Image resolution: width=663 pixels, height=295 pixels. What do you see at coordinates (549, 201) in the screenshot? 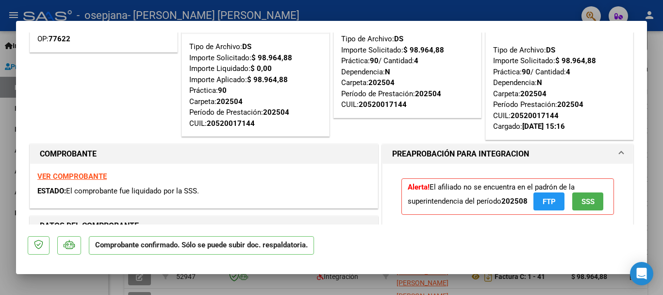
I see `span: FTP` at bounding box center [549, 201].